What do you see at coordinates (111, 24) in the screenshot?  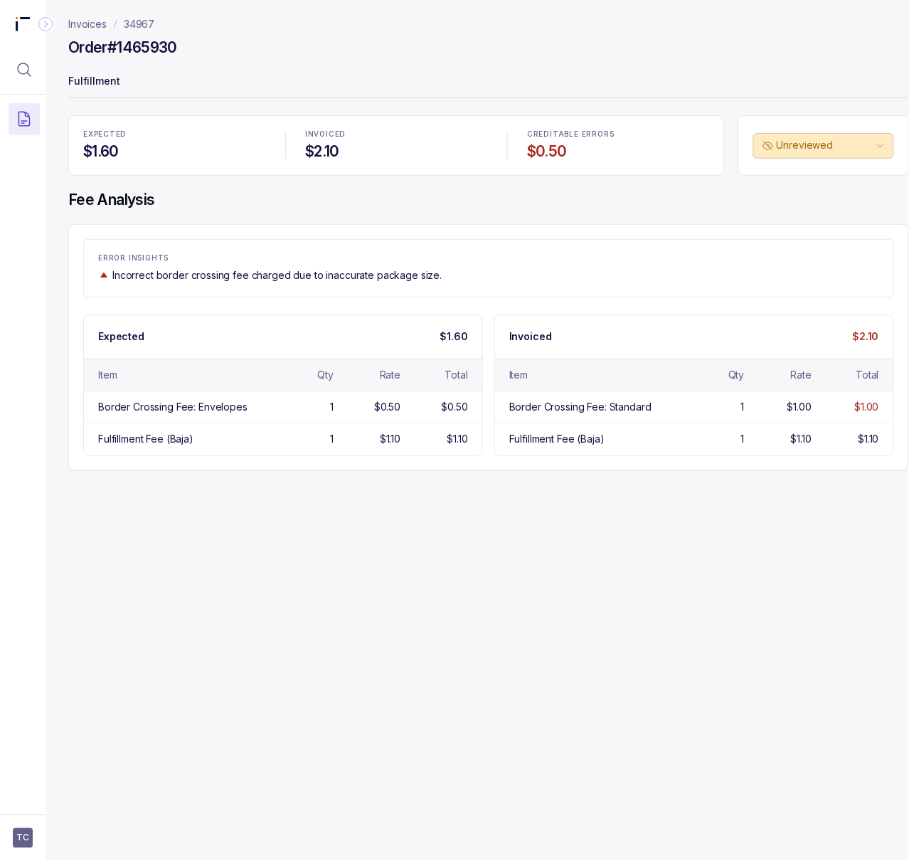 I see `nav: breadcrumb` at bounding box center [111, 24].